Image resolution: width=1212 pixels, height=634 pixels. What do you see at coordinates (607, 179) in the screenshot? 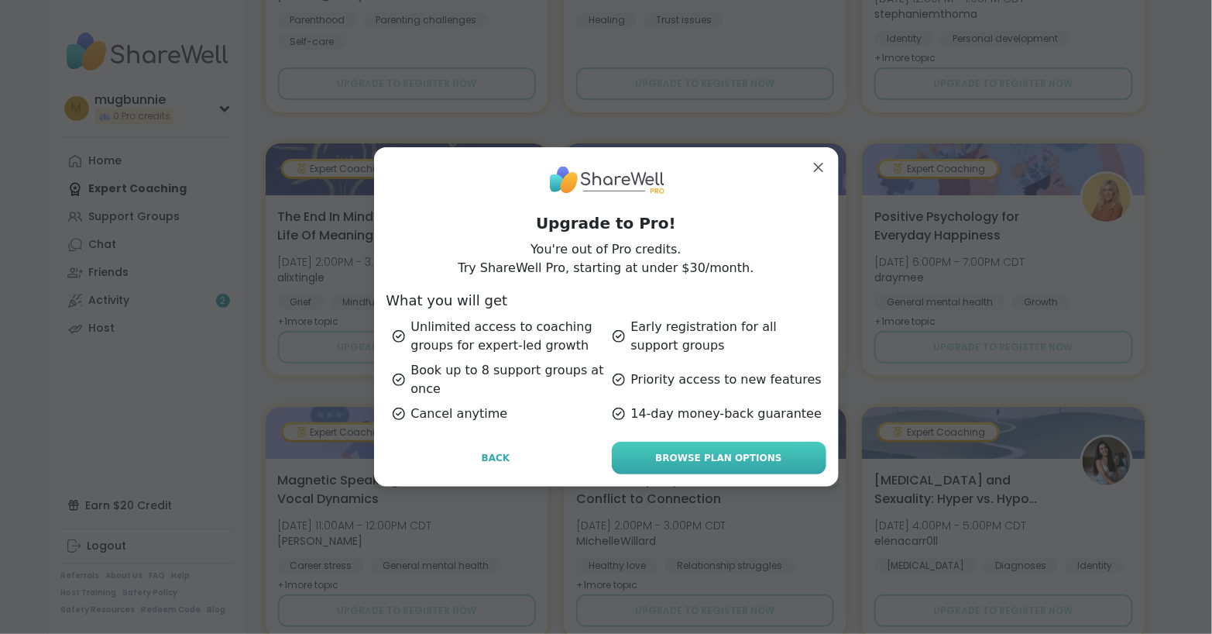
I see `img: ShareWell Logo` at bounding box center [607, 179].